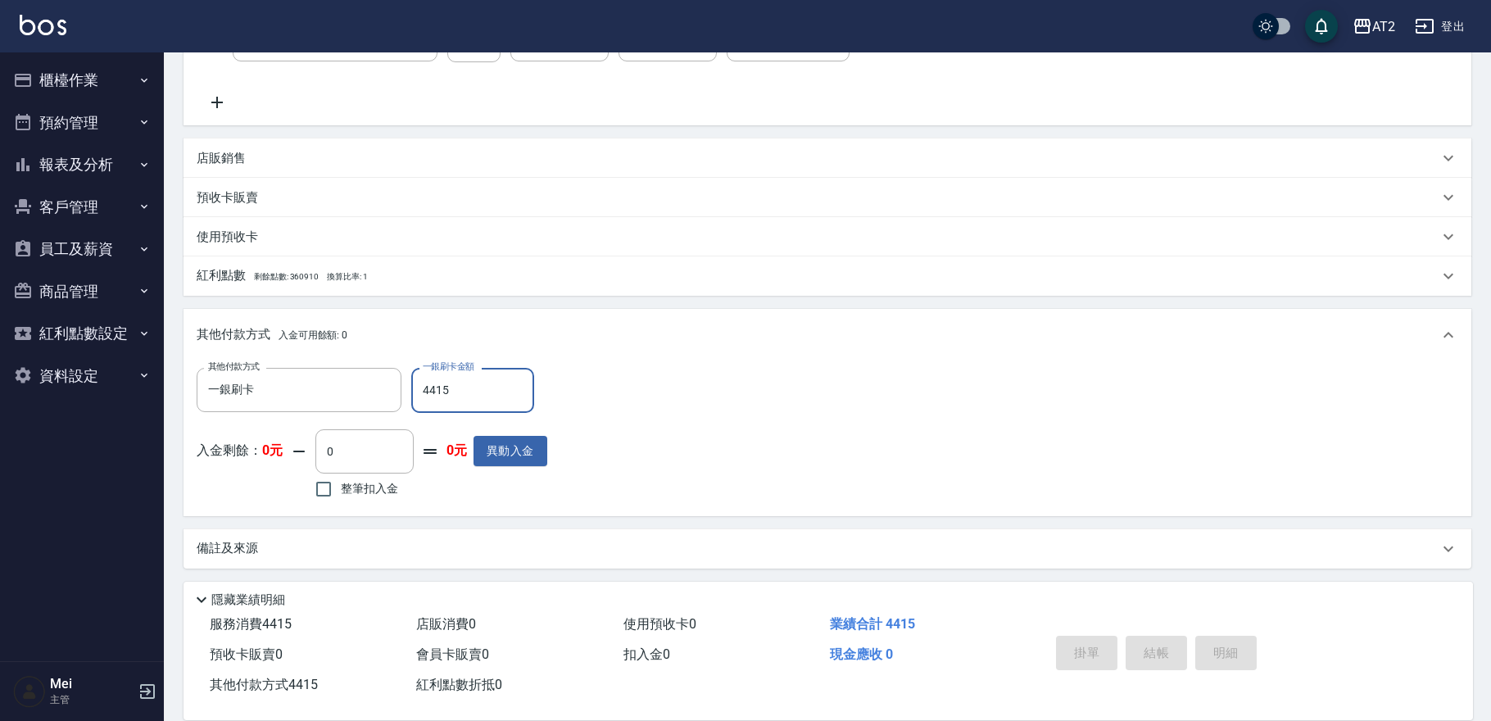 The width and height of the screenshot is (1491, 721). What do you see at coordinates (459, 684) in the screenshot?
I see `span: 紅利點數折抵 0` at bounding box center [459, 684].